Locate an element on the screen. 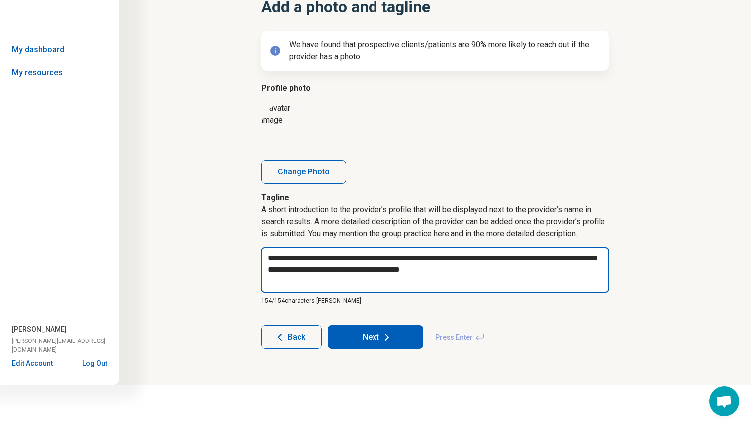 This screenshot has width=751, height=426. legend: Profile photo is located at coordinates (435, 88).